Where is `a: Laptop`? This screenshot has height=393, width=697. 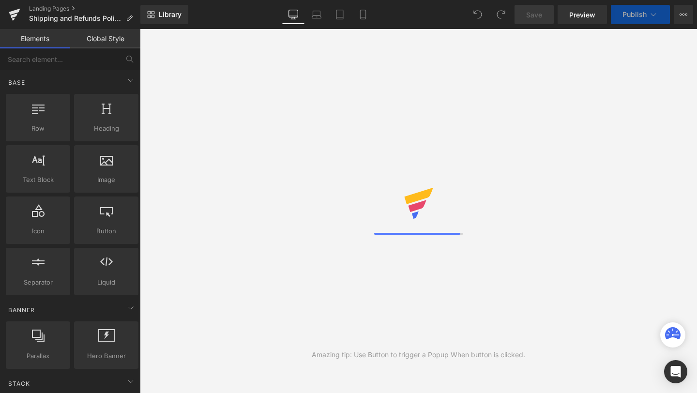
a: Laptop is located at coordinates (317, 15).